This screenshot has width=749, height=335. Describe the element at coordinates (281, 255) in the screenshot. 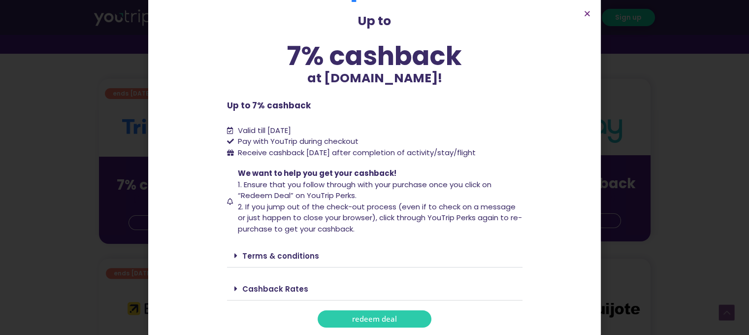

I see `a: Terms & conditions` at that location.